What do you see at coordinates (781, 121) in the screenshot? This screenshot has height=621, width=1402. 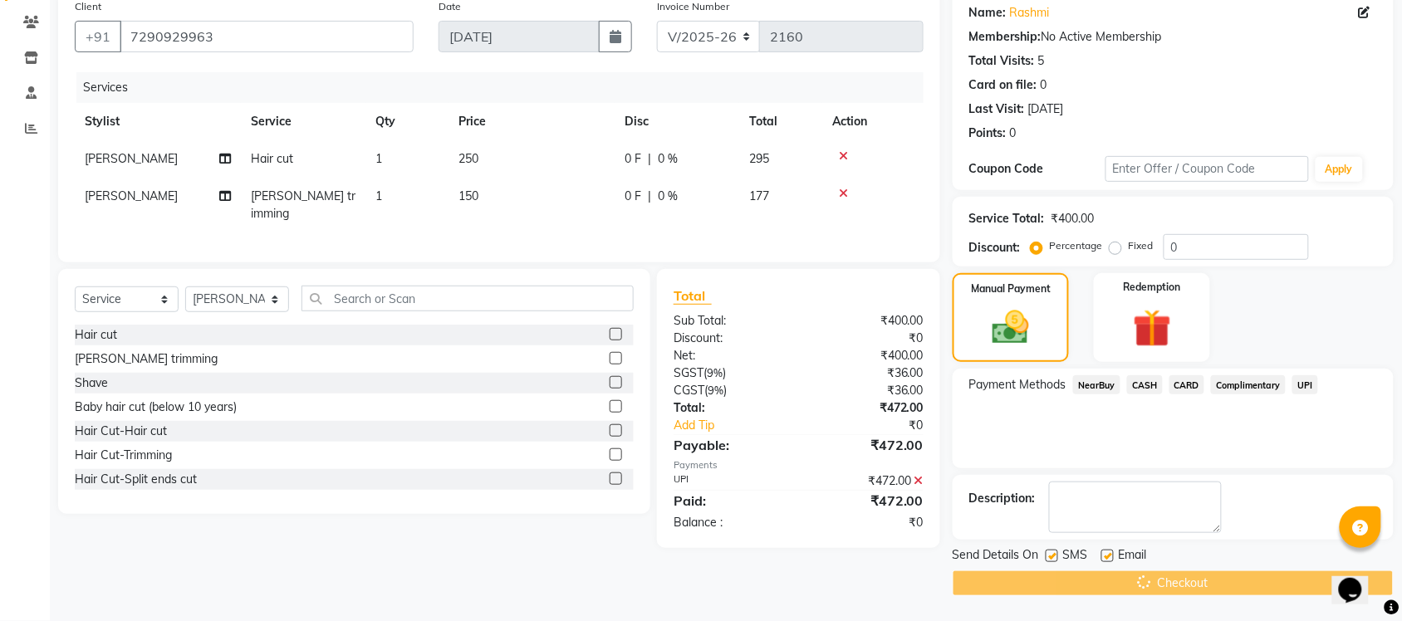 I see `th: Total` at bounding box center [781, 121].